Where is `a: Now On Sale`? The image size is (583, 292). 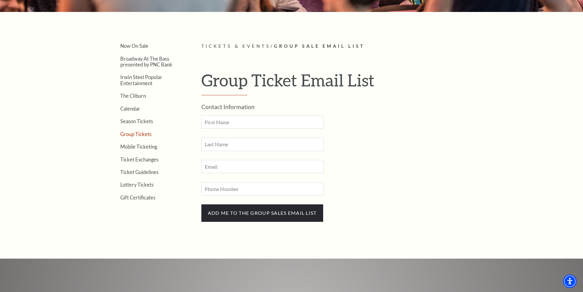
a: Now On Sale is located at coordinates (134, 46).